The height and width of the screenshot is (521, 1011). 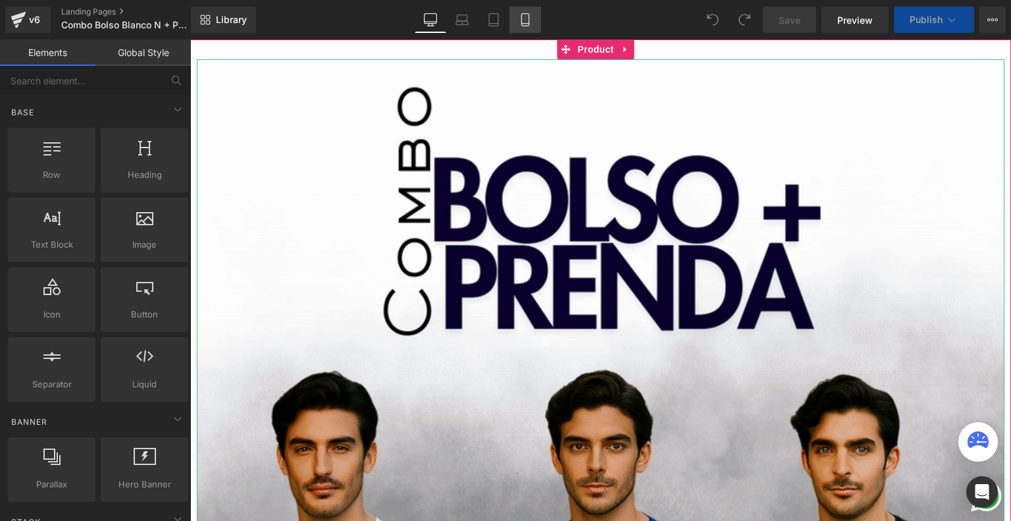 I want to click on a: Send a message via WhatsApp, so click(x=796, y=456).